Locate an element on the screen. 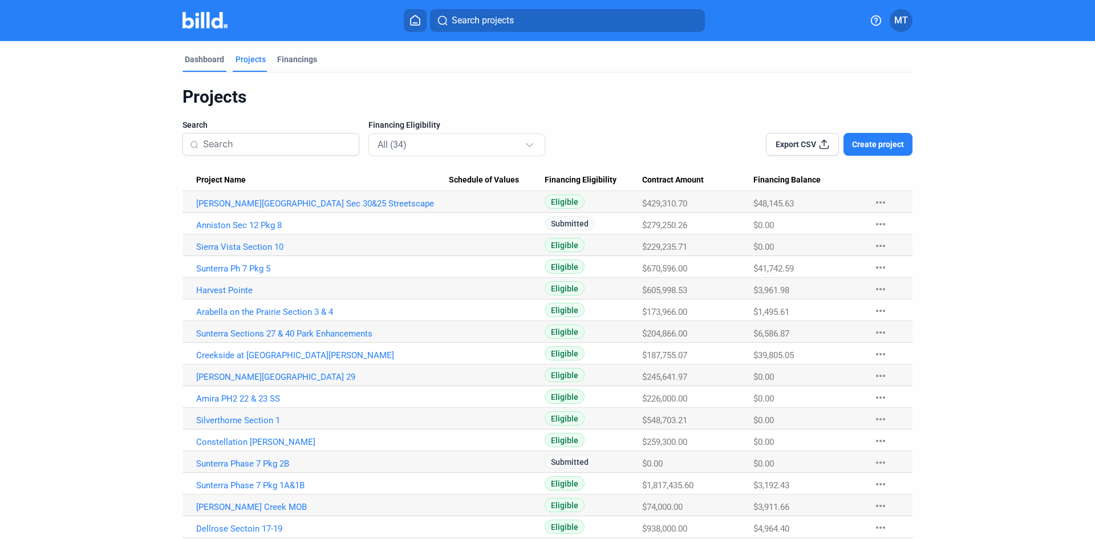 This screenshot has height=539, width=1095. a: Anniston Sec 12 Pkg 8 is located at coordinates (322, 225).